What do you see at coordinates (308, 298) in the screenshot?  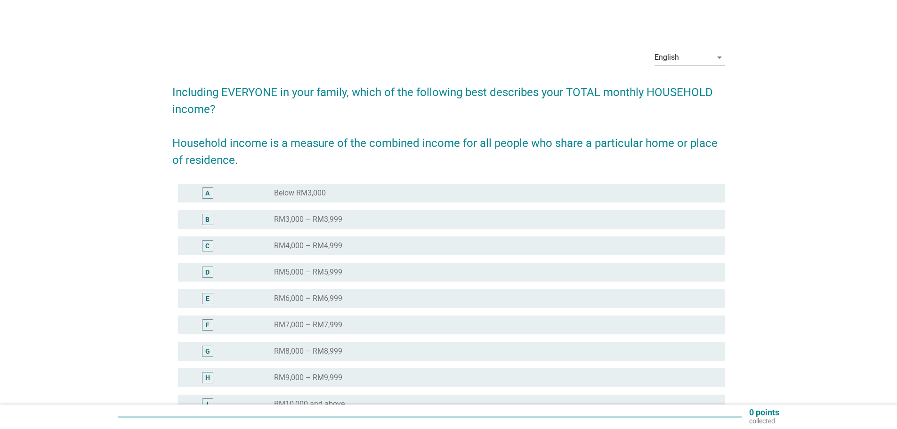 I see `label: RM6,000 – RM6,999` at bounding box center [308, 298].